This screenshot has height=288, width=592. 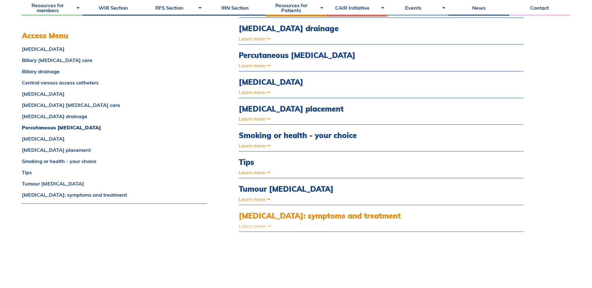 I want to click on a: Central venous access catheters, so click(x=115, y=83).